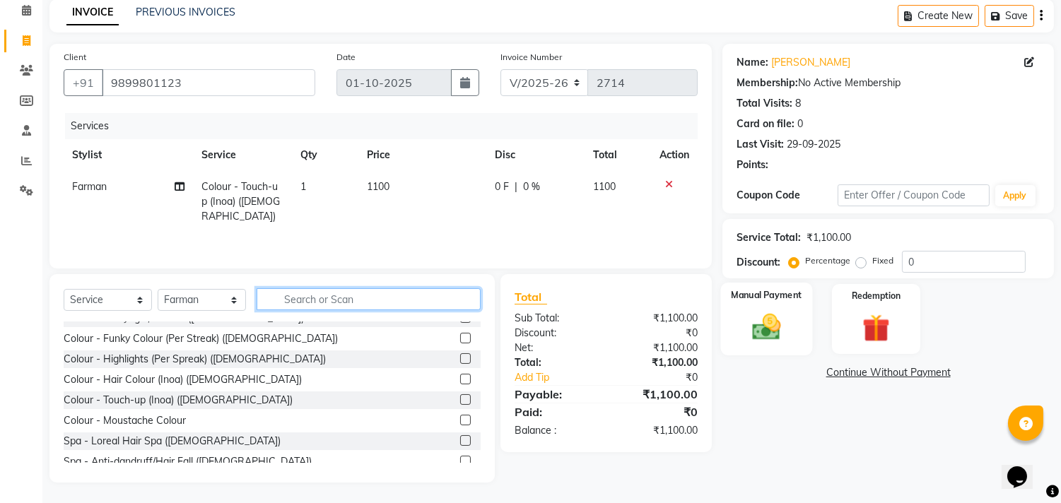 This screenshot has width=1061, height=503. What do you see at coordinates (387, 126) in the screenshot?
I see `div: Services` at bounding box center [387, 126].